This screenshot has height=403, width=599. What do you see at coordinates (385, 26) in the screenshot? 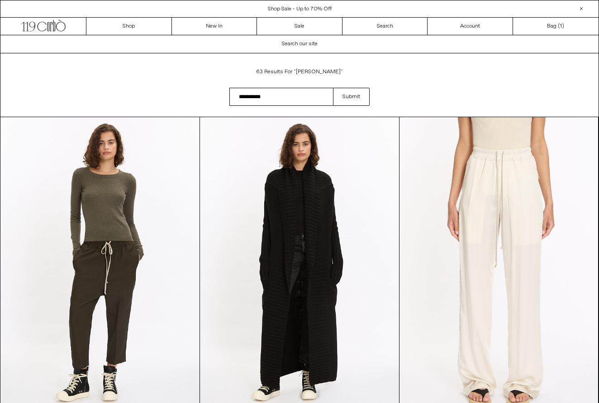
I see `a: Search` at bounding box center [385, 26].